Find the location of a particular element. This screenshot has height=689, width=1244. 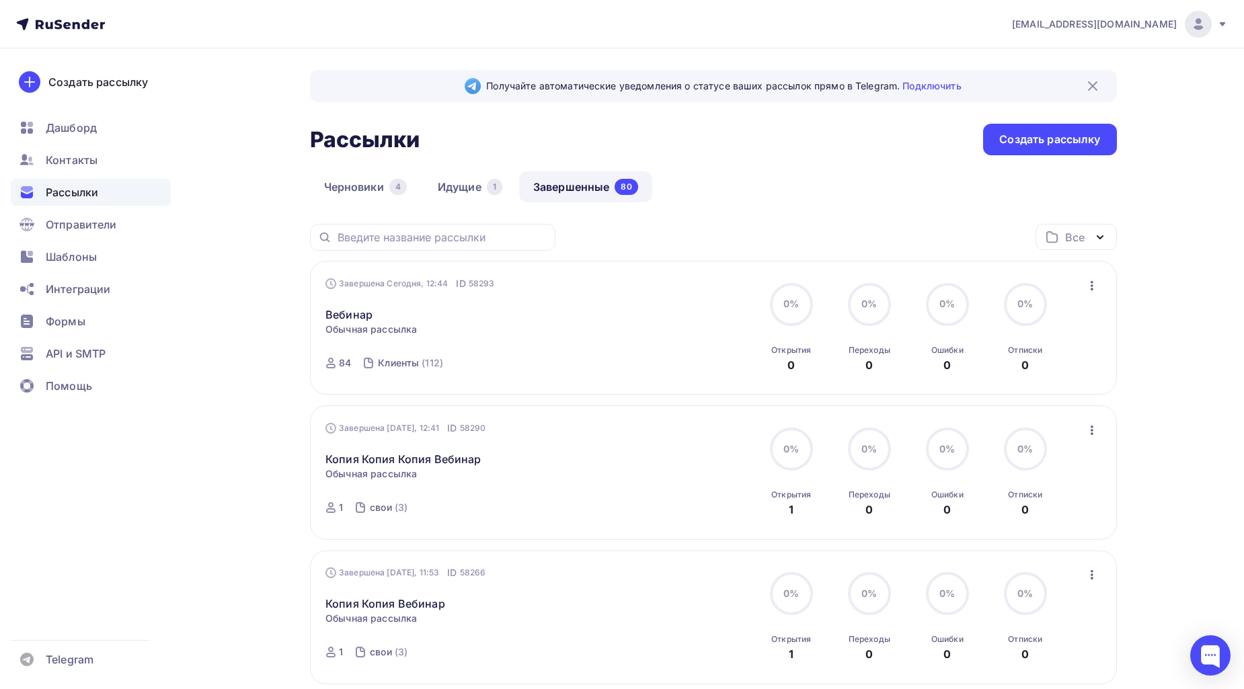

a: Копия Копия Вебинар is located at coordinates (385, 604).